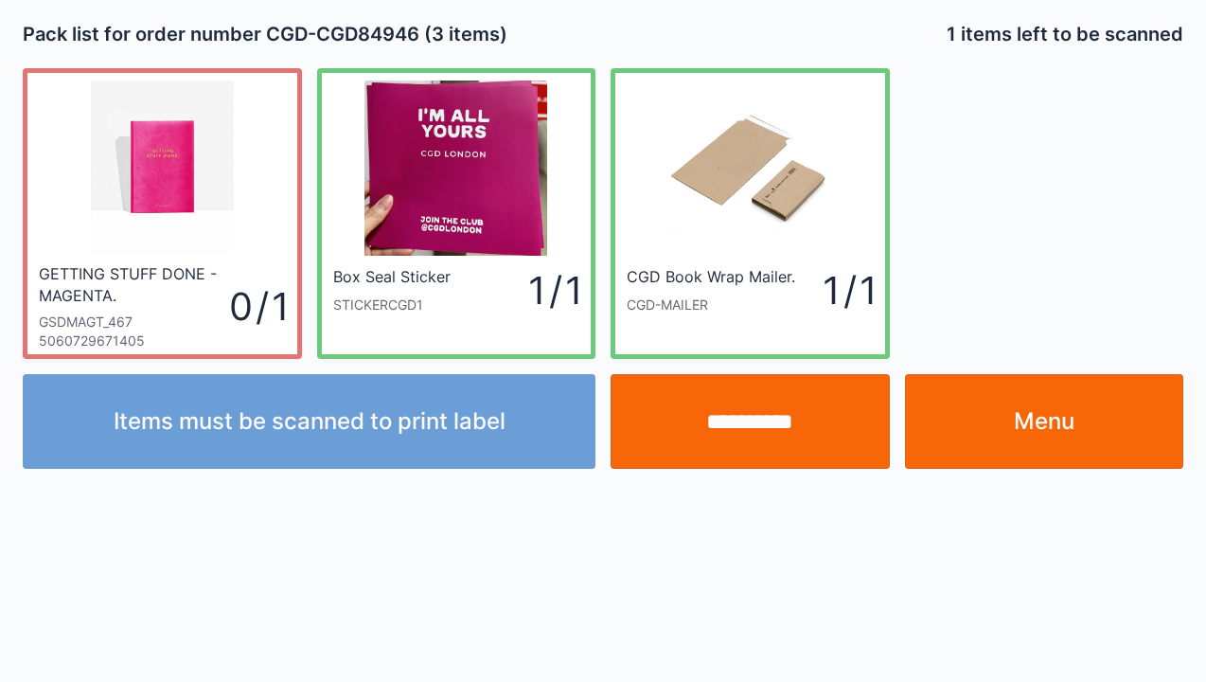 This screenshot has height=682, width=1206. What do you see at coordinates (1065, 34) in the screenshot?
I see `h2: 1 items left to be scanned` at bounding box center [1065, 34].